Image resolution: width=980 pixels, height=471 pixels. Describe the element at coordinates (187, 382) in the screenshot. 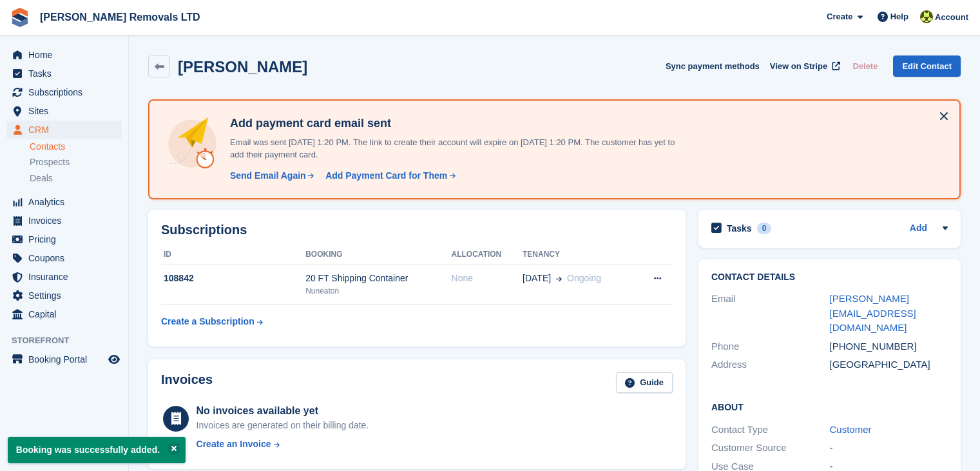

I see `h2: Invoices` at that location.